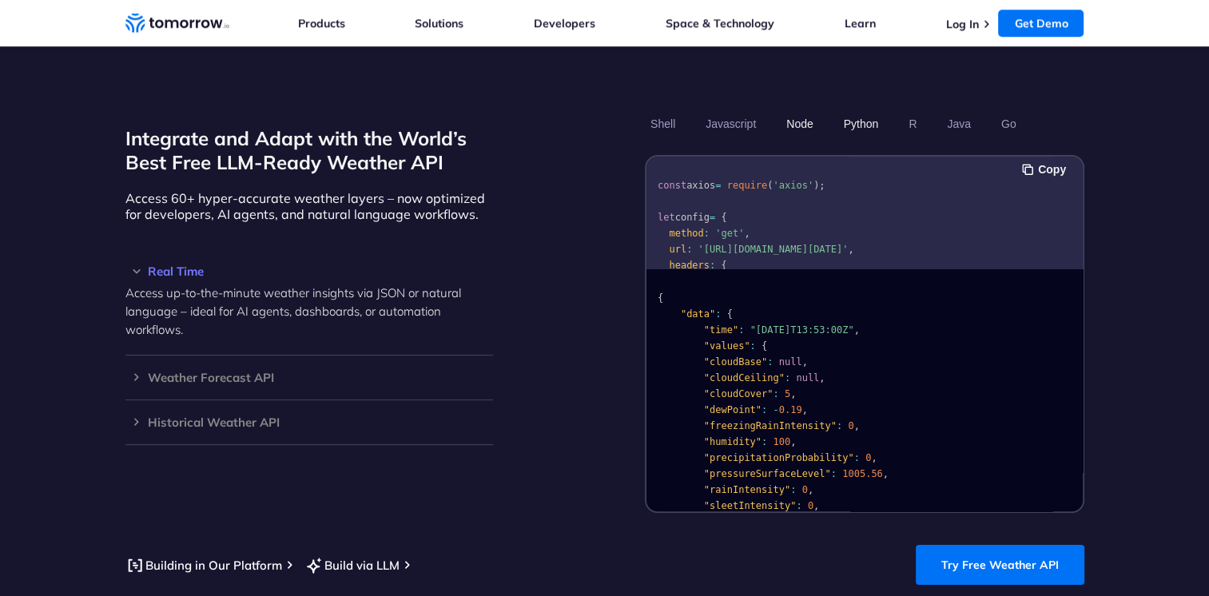  Describe the element at coordinates (770, 426) in the screenshot. I see `span: "freezingRainIntensity"` at that location.